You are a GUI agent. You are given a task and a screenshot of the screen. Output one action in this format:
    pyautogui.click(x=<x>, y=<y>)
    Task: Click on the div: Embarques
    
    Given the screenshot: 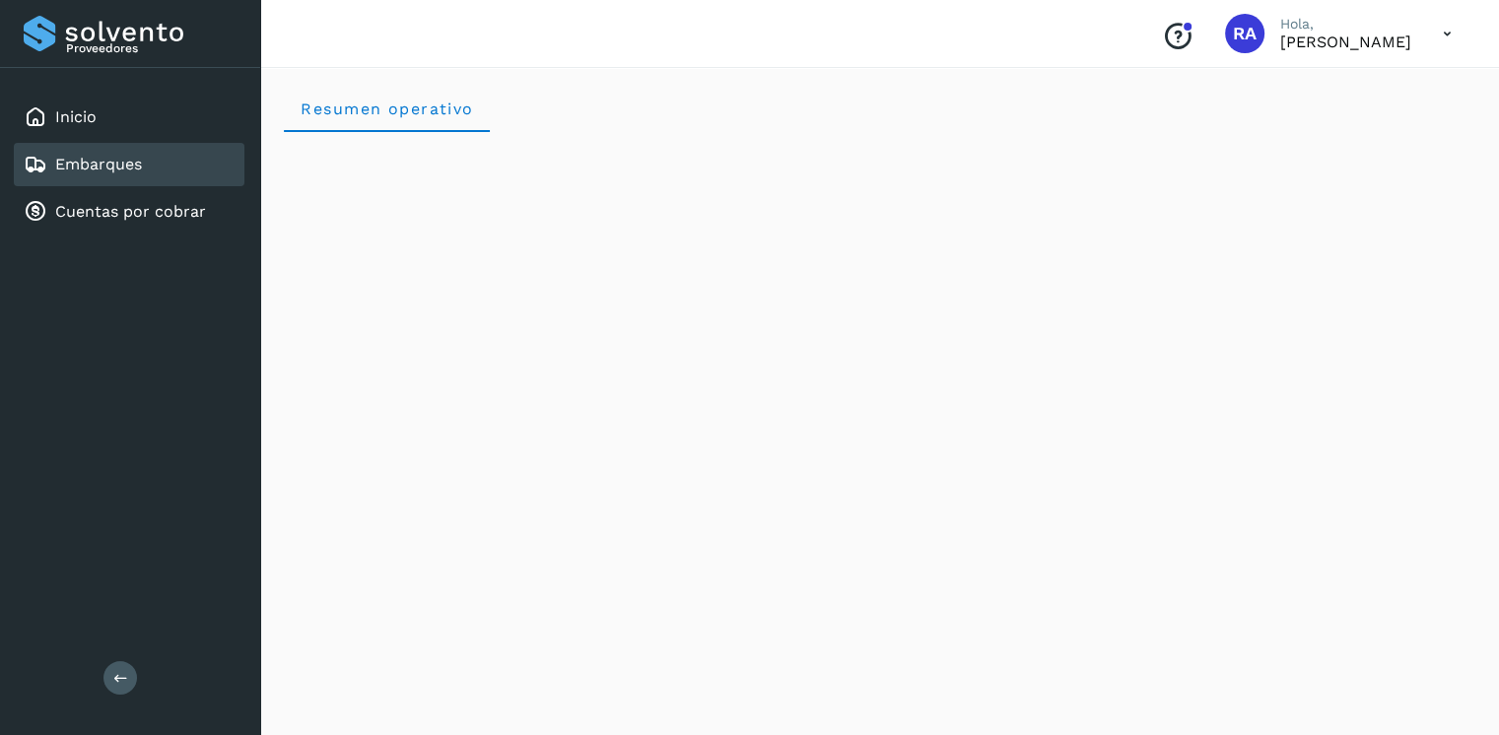 What is the action you would take?
    pyautogui.click(x=129, y=165)
    